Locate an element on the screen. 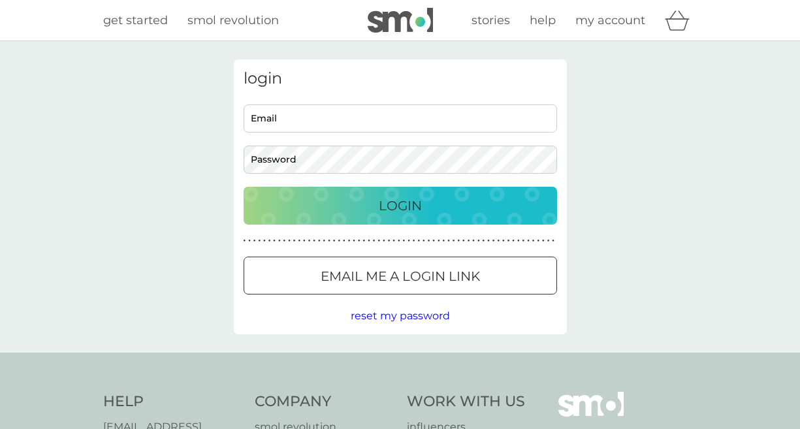  p: Login is located at coordinates (400, 206).